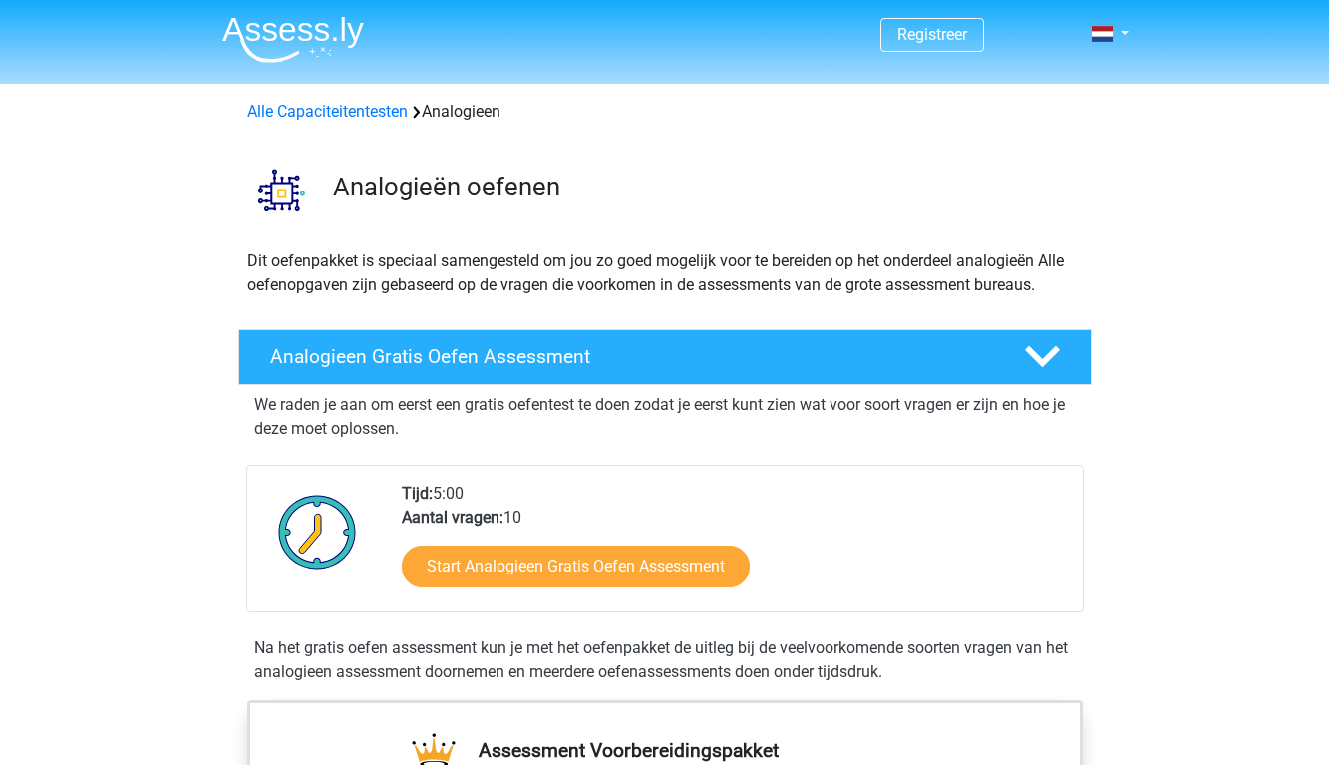 The height and width of the screenshot is (765, 1329). Describe the element at coordinates (665, 357) in the screenshot. I see `a: Analogieen Gratis Oefen Assessment` at that location.